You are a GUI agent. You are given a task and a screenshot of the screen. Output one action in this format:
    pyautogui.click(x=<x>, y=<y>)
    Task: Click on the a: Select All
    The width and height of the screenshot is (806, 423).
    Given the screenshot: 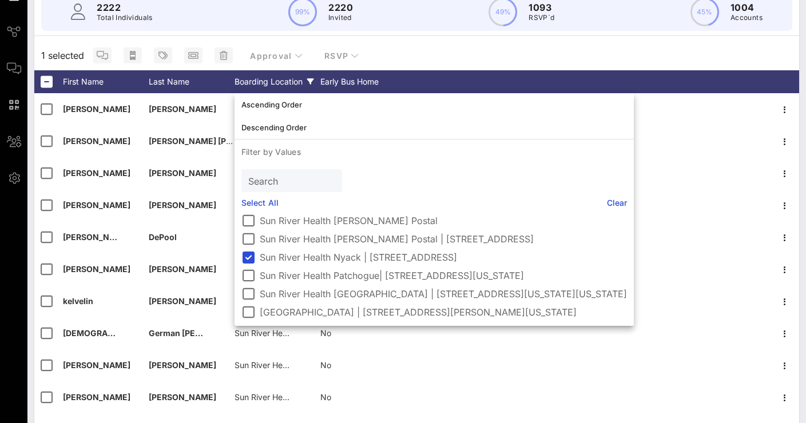 What is the action you would take?
    pyautogui.click(x=260, y=203)
    